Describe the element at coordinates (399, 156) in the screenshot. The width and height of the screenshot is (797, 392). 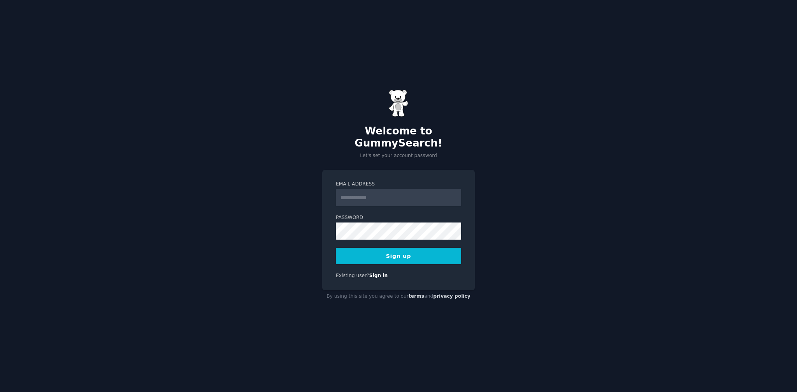
I see `p: Let's set your account password` at that location.